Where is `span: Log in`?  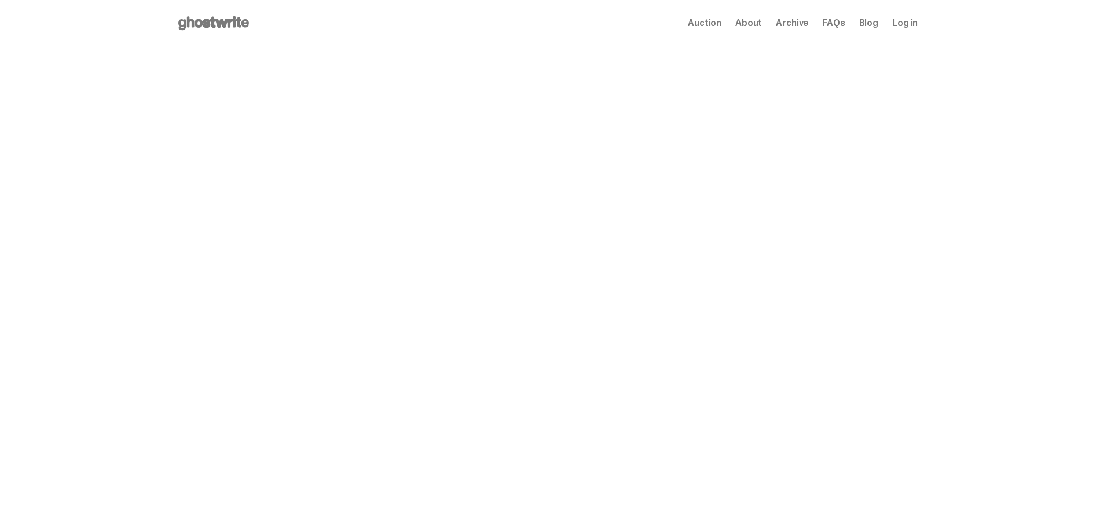
span: Log in is located at coordinates (905, 23).